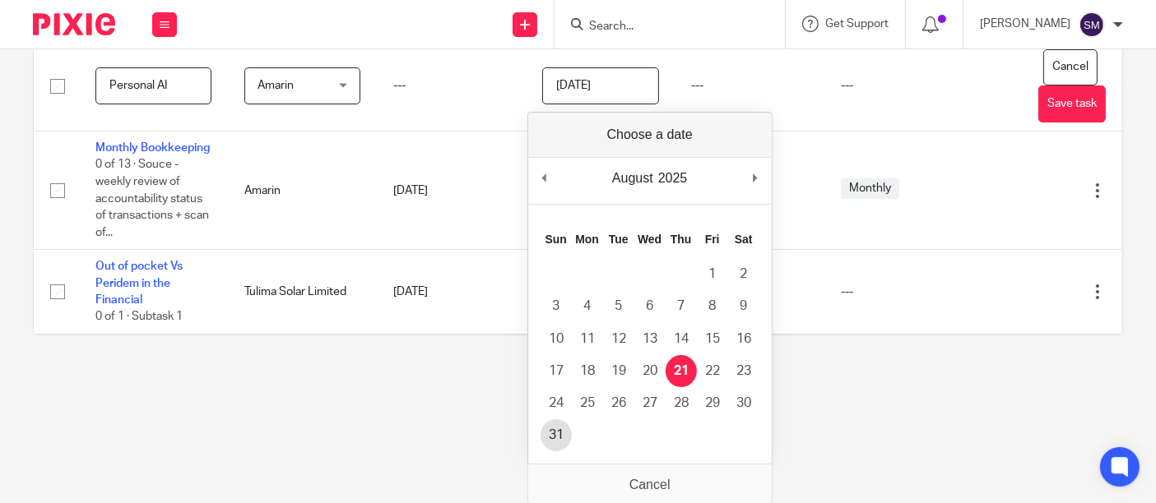  I want to click on button: 13, so click(650, 339).